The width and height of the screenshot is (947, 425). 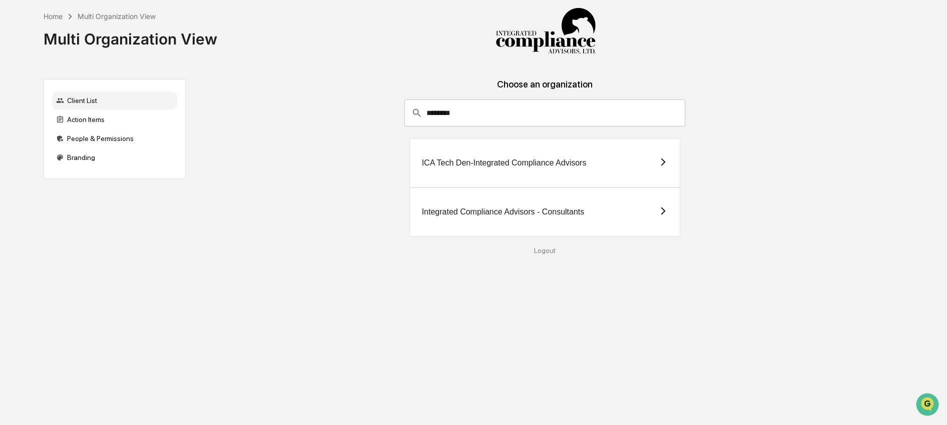 What do you see at coordinates (103, 131) in the screenshot?
I see `span: Attestations` at bounding box center [103, 131].